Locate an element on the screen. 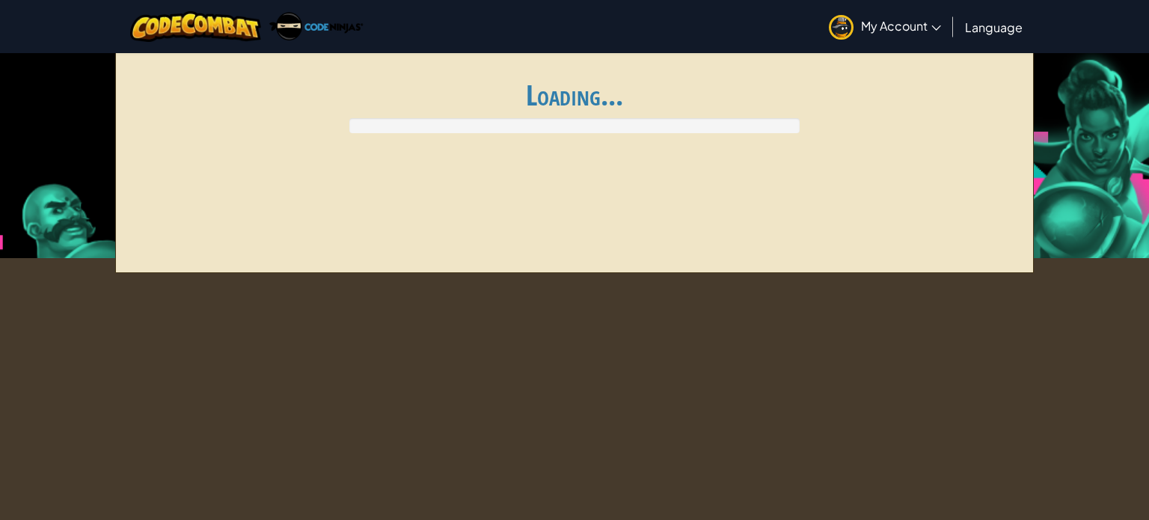 This screenshot has height=520, width=1149. a: My Account is located at coordinates (885, 26).